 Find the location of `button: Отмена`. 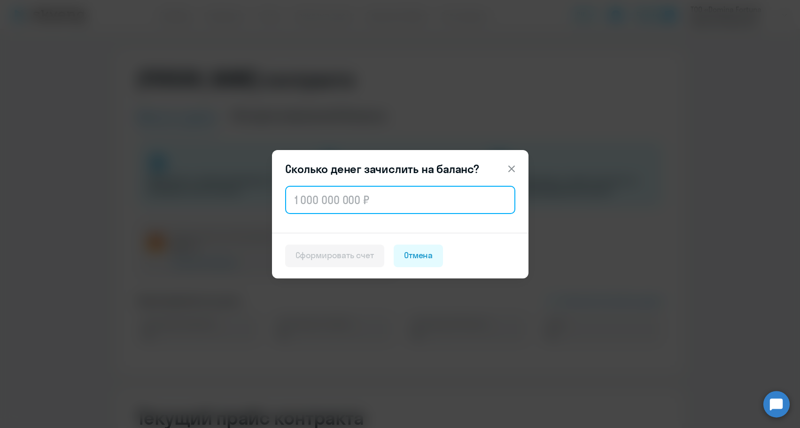

button: Отмена is located at coordinates (419, 256).